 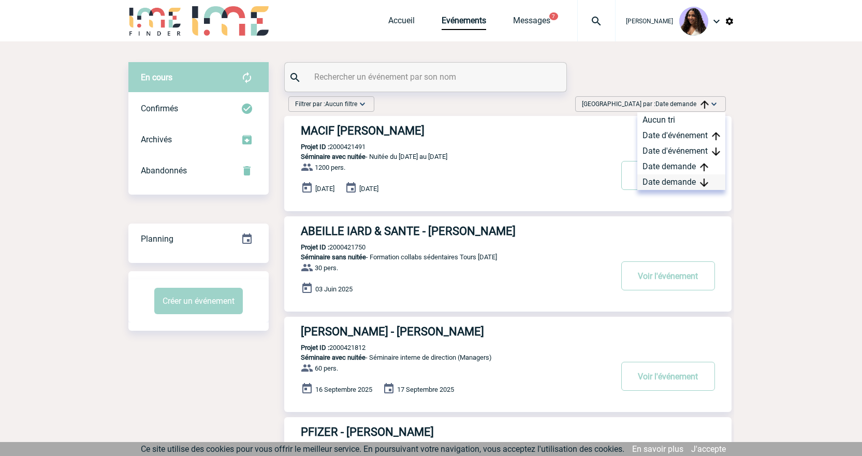 I want to click on a: Planning, so click(x=198, y=238).